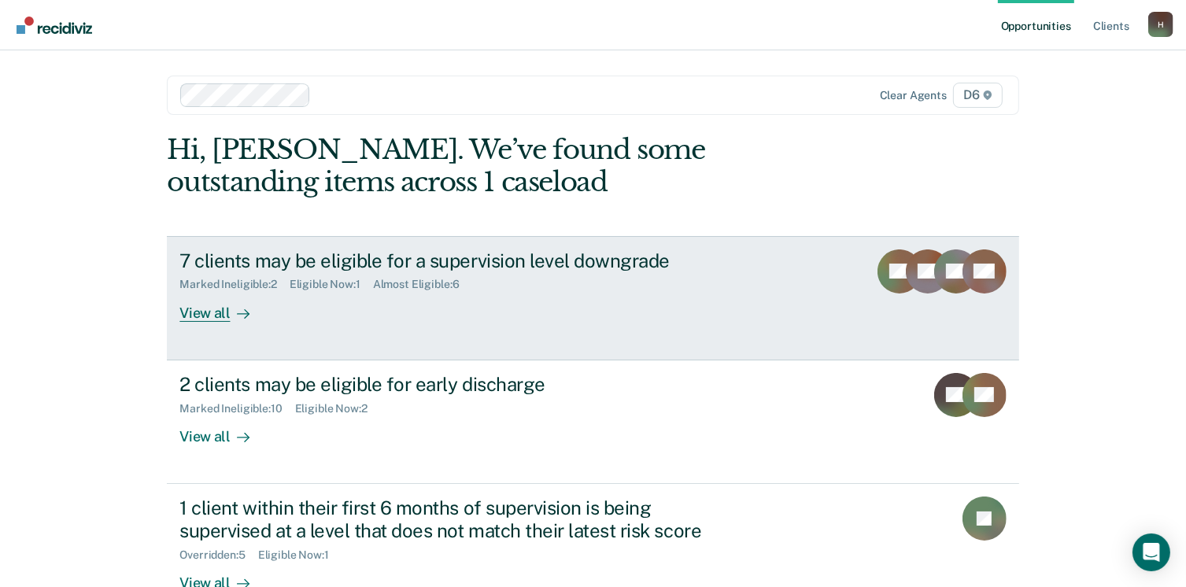 Image resolution: width=1186 pixels, height=587 pixels. What do you see at coordinates (237, 409) in the screenshot?
I see `div: Marked Ineligible : 10` at bounding box center [237, 409].